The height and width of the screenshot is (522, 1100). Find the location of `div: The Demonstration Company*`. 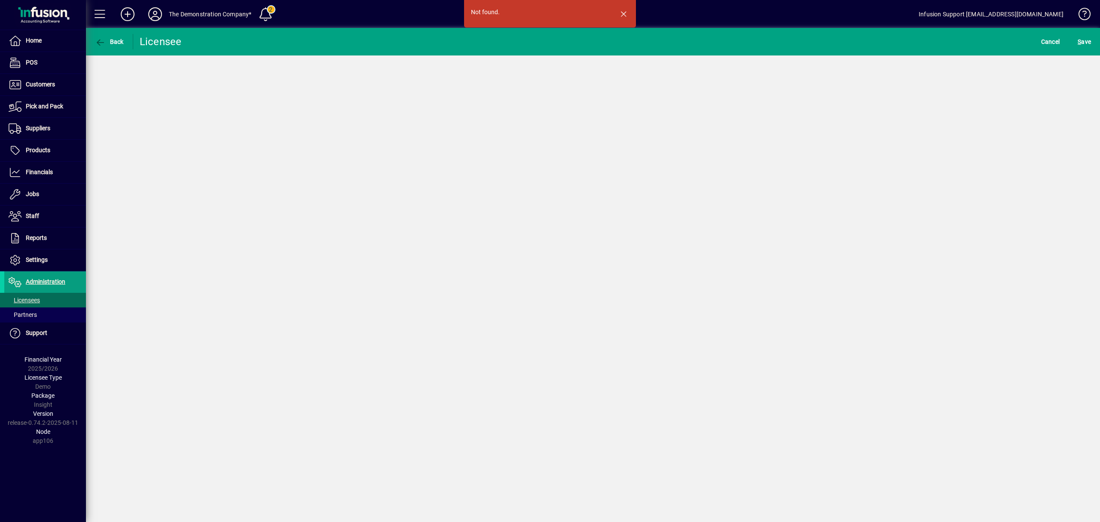

div: The Demonstration Company* is located at coordinates (210, 14).